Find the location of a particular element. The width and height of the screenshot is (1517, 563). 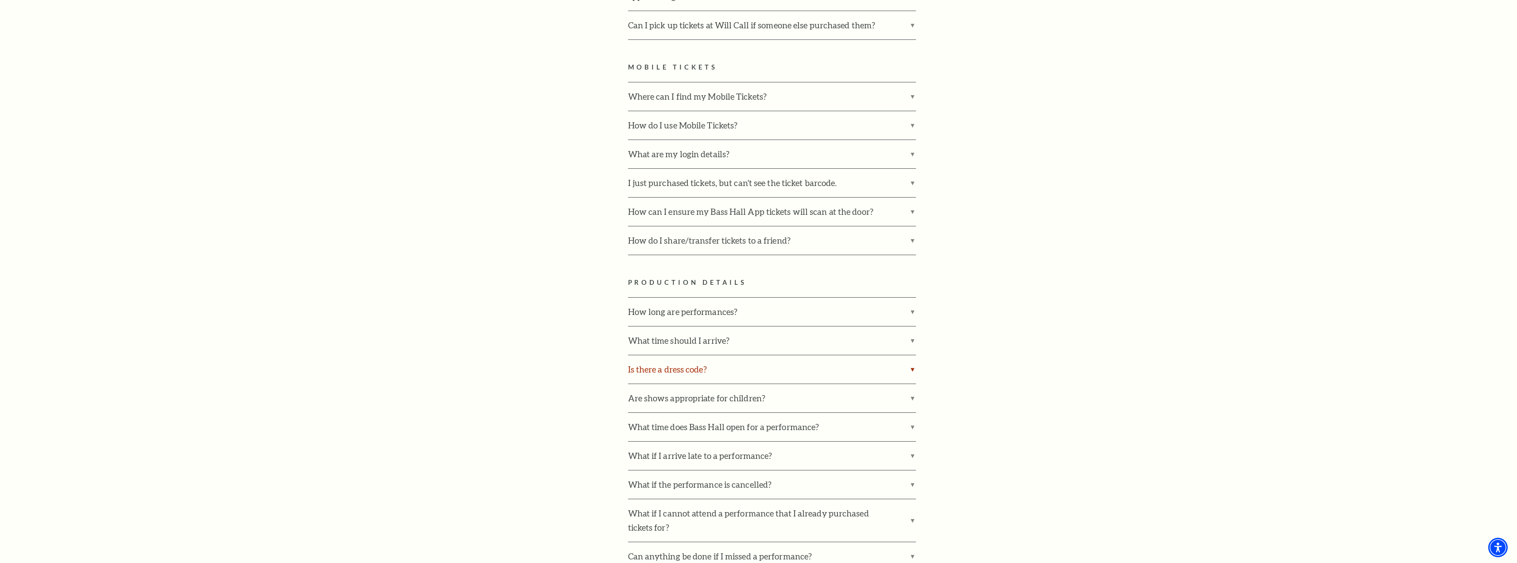

h2: MOBILE TICKETS is located at coordinates (830, 67).